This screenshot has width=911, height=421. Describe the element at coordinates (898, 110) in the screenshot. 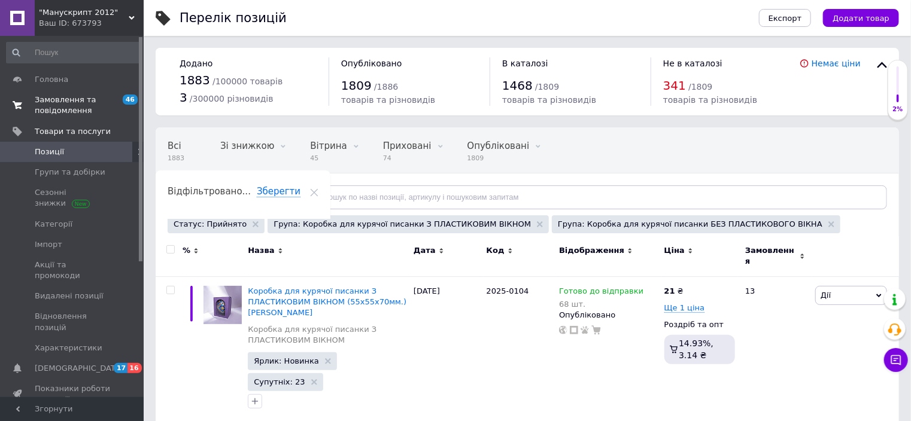

I see `div: 2%` at that location.